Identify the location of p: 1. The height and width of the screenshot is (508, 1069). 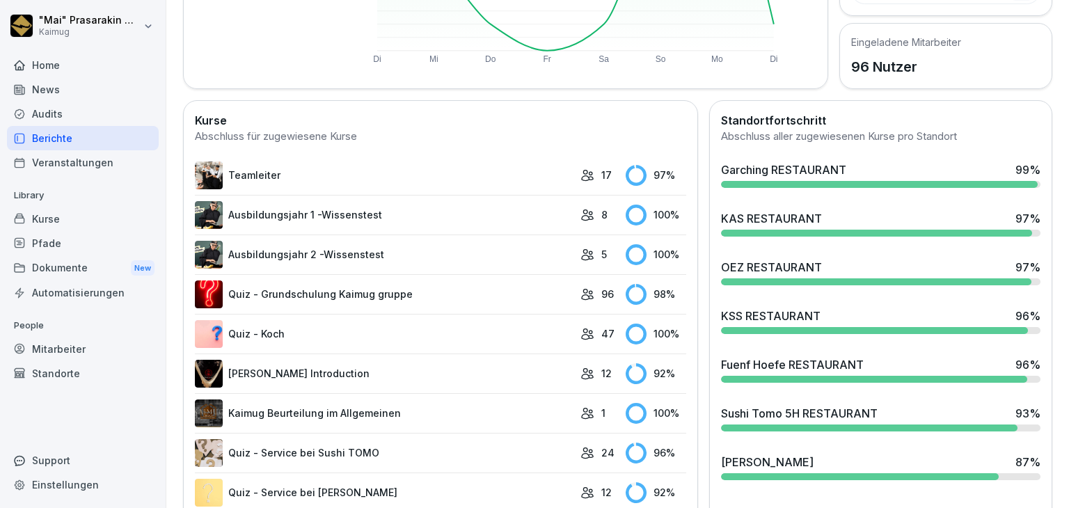
(603, 413).